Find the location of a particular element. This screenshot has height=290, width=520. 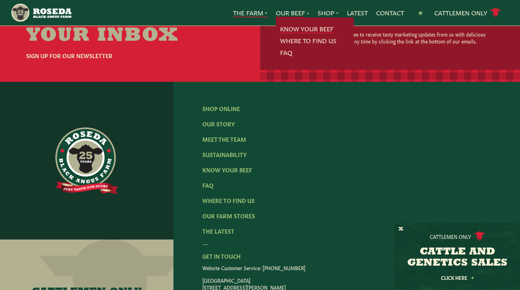

img: https://roseda.com/wp-content/uploads/2021/06/roseda-25-full@2x.png is located at coordinates (87, 161).